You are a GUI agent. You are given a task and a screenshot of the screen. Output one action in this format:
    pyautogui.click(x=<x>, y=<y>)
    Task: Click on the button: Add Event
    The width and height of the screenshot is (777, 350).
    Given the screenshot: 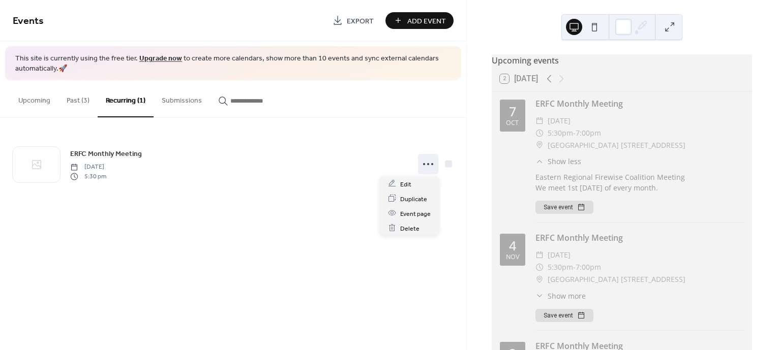 What is the action you would take?
    pyautogui.click(x=420, y=20)
    